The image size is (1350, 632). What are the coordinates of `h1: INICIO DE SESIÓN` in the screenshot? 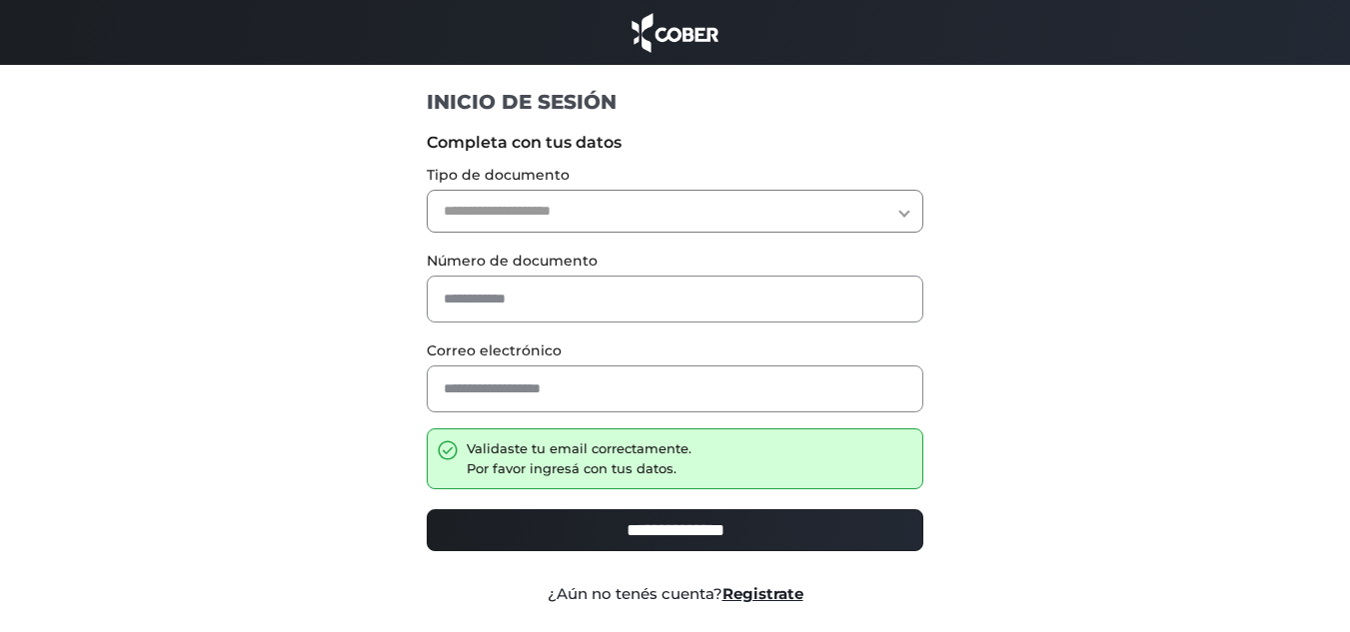 It's located at (674, 102).